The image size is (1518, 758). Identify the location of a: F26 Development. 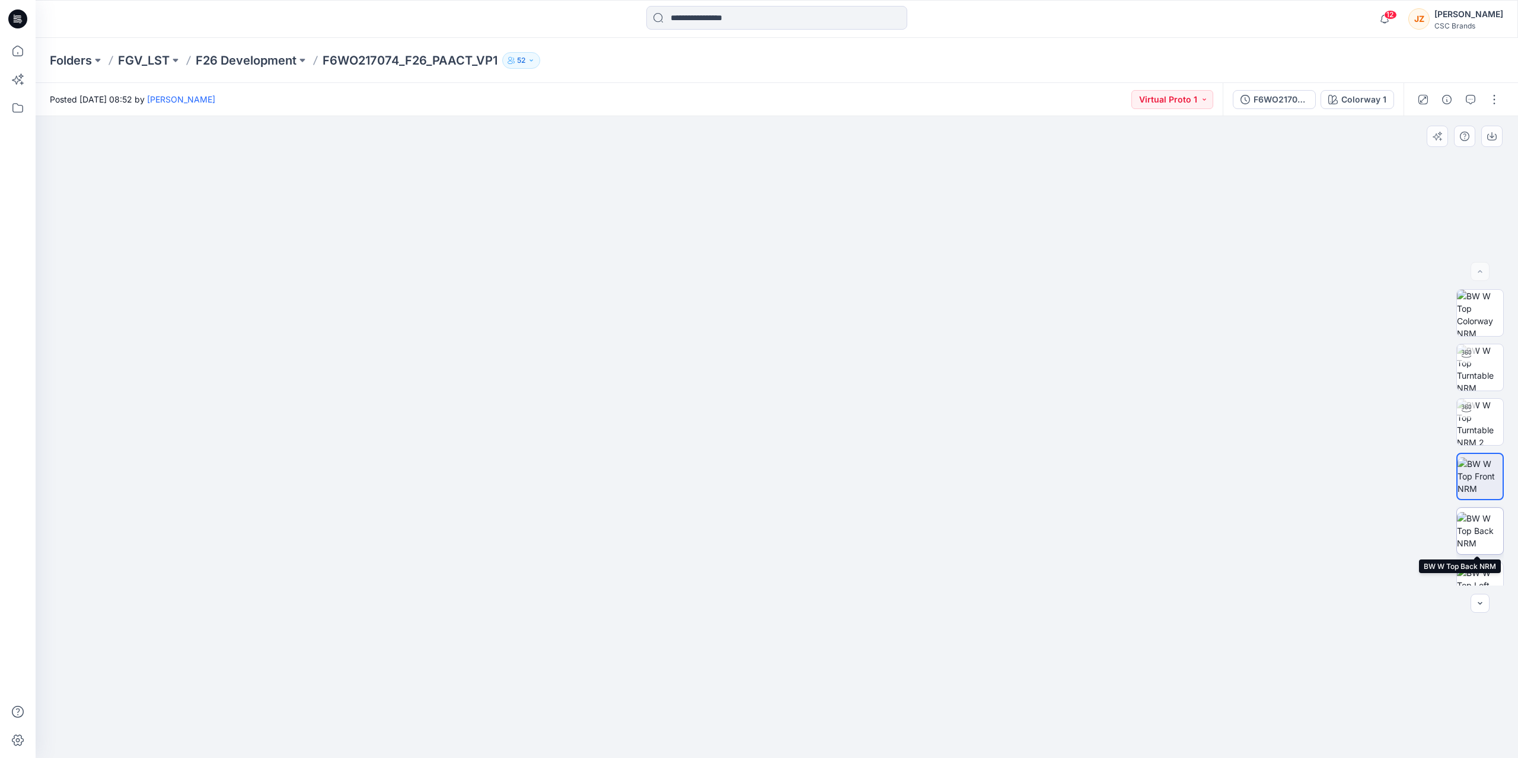
(246, 60).